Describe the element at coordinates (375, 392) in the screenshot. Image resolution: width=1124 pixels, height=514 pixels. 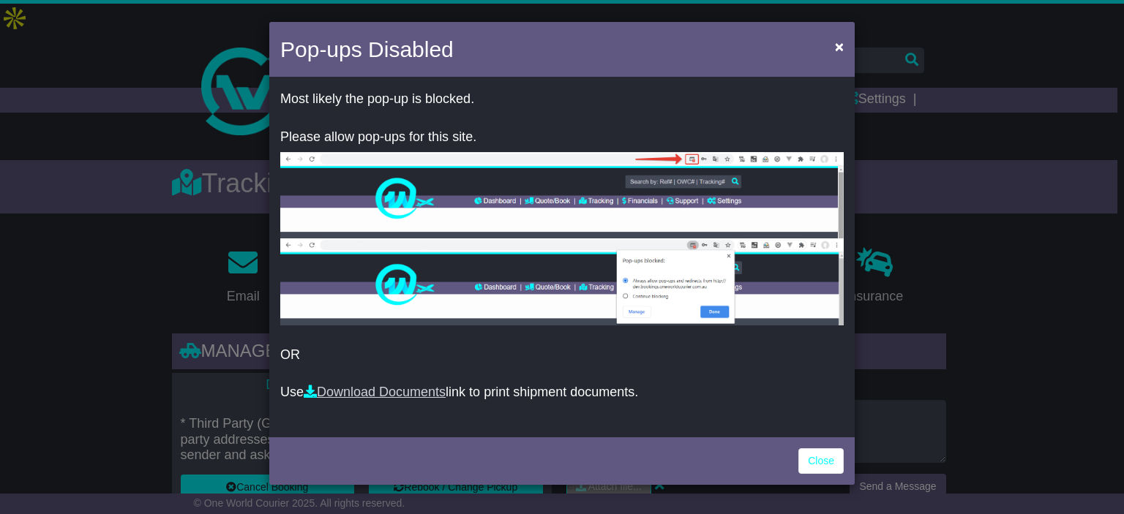
I see `a: Download Documents` at that location.